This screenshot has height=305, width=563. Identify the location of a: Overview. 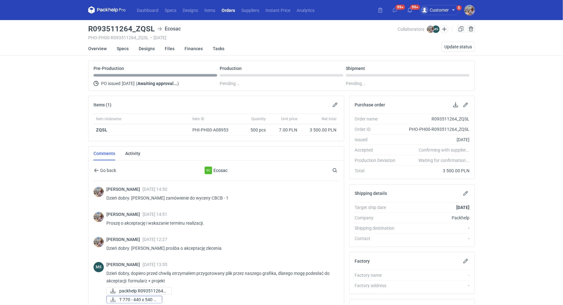
(97, 49).